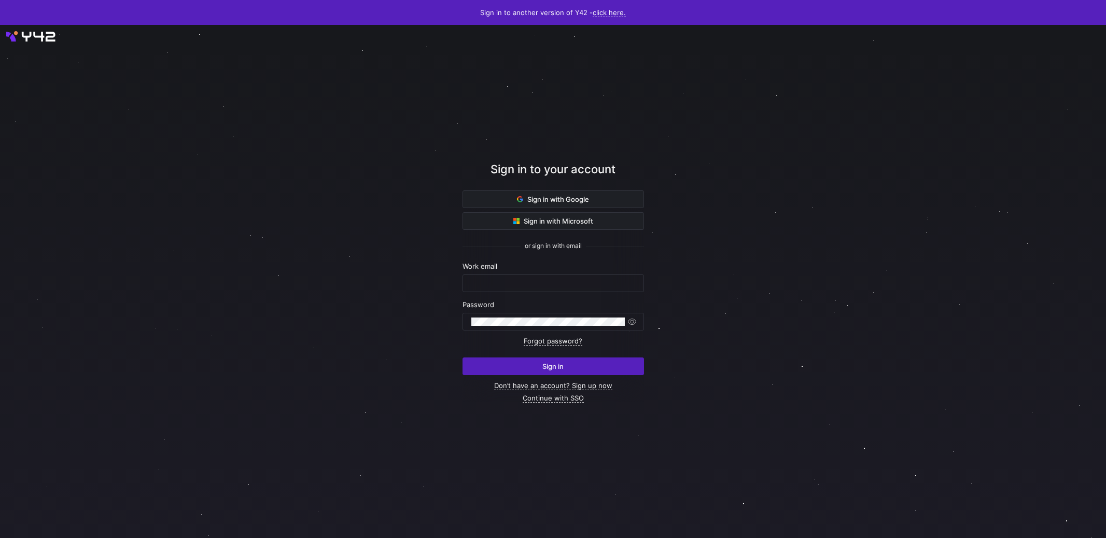 Image resolution: width=1106 pixels, height=538 pixels. I want to click on span: Sign in with Google, so click(553, 199).